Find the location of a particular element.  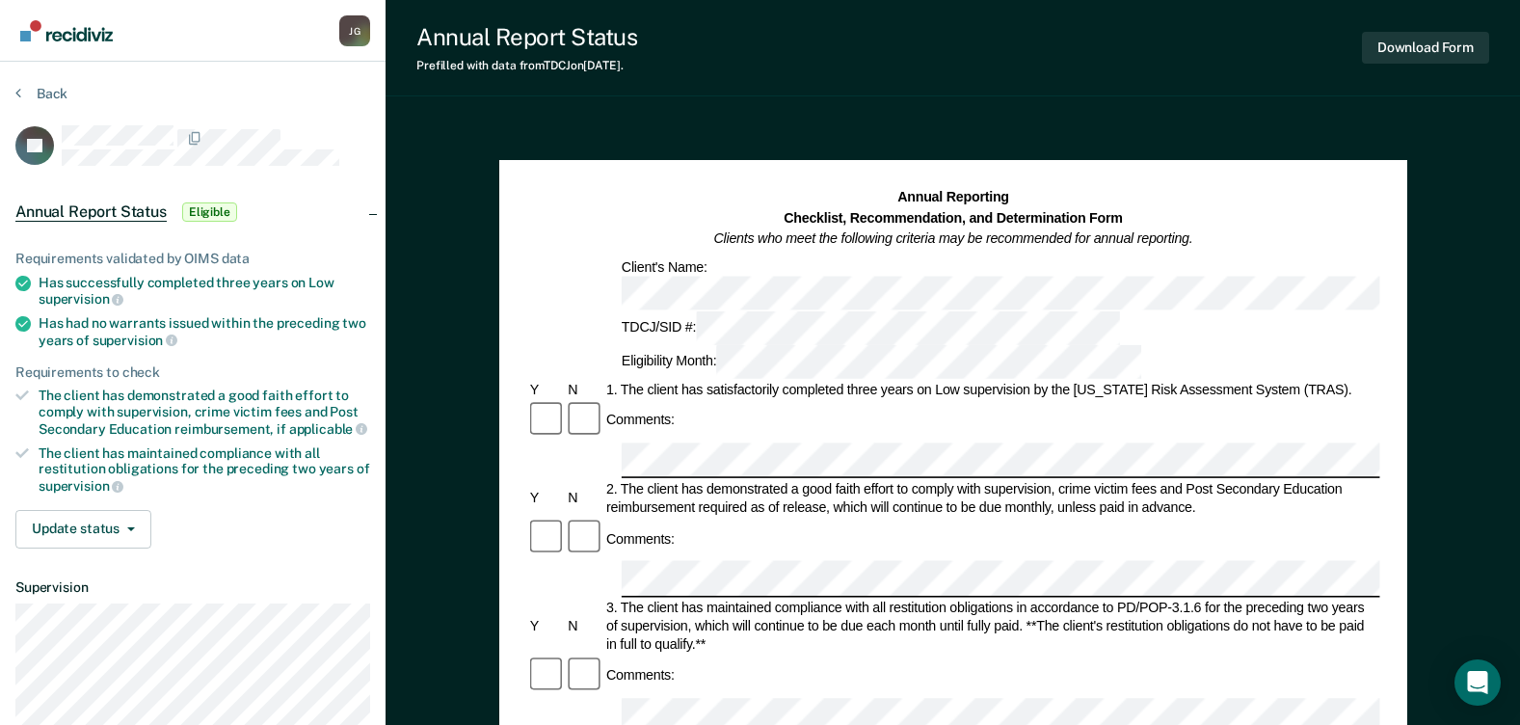

dt: Supervision is located at coordinates (193, 587).